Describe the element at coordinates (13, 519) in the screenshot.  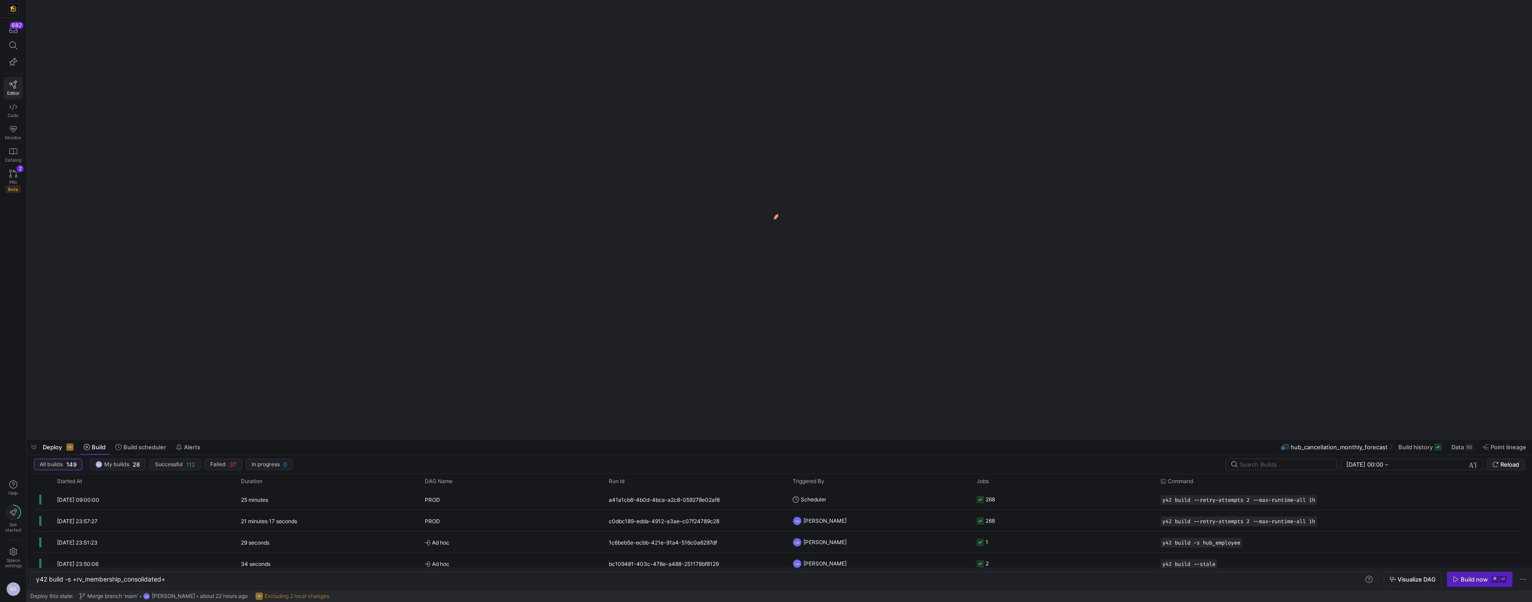
I see `button: Getstarted` at that location.